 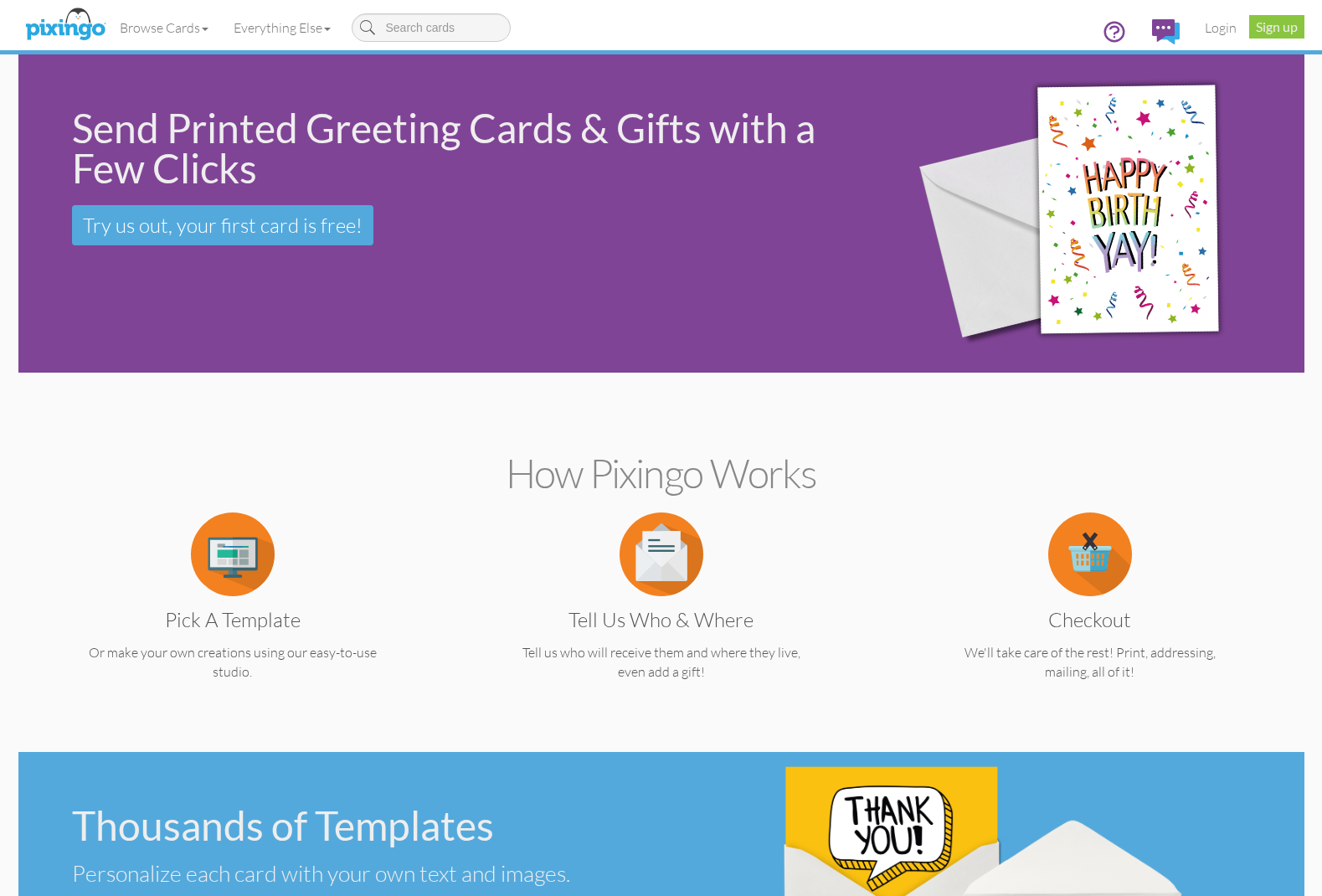 What do you see at coordinates (1091, 662) in the screenshot?
I see `p: We'll take care of the rest! Print, addressing, mailing, all of it!` at bounding box center [1091, 662].